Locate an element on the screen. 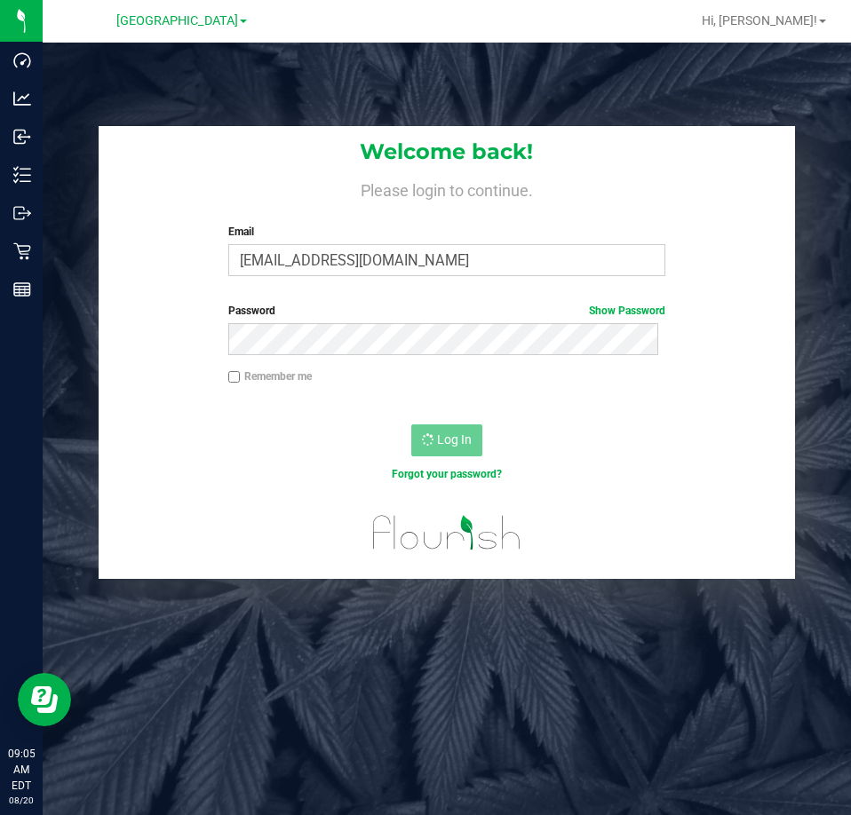 Image resolution: width=851 pixels, height=815 pixels. img: flourish_logo.svg is located at coordinates (447, 533).